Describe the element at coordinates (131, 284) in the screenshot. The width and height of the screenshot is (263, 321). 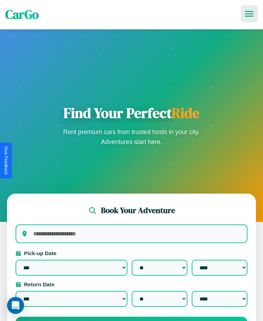
I see `label: Return Date` at that location.